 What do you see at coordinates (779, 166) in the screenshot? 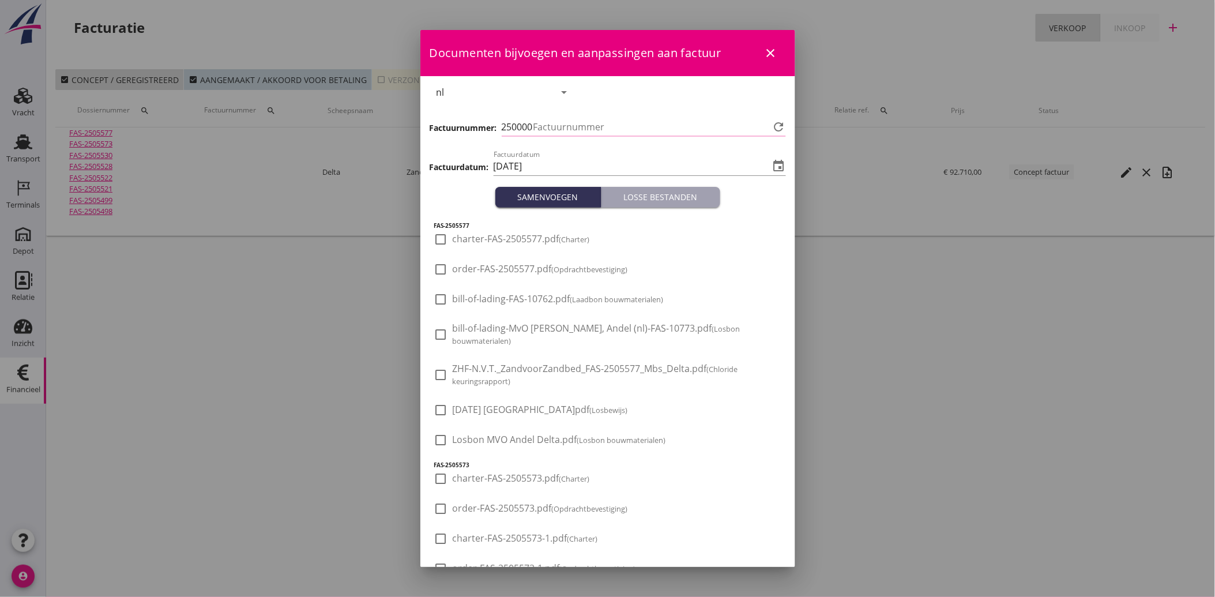
I see `i: event` at bounding box center [779, 166].